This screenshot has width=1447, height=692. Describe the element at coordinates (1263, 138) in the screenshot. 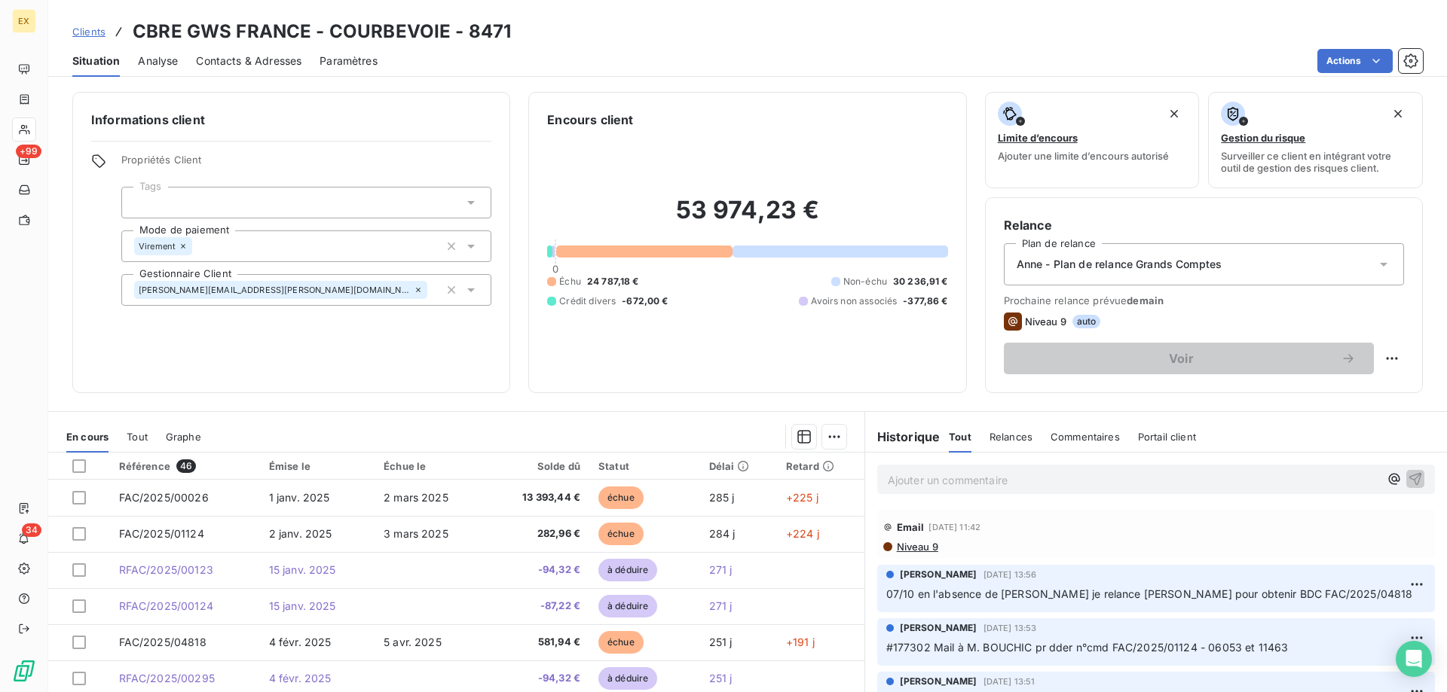

I see `span: Gestion du risque` at that location.